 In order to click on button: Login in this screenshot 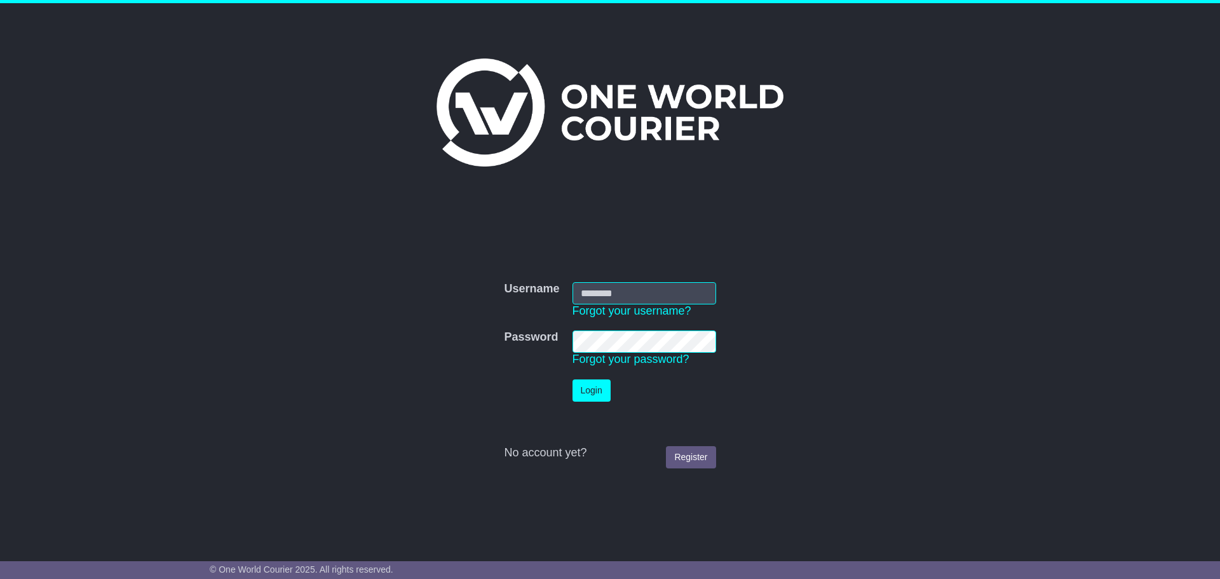, I will do `click(591, 390)`.